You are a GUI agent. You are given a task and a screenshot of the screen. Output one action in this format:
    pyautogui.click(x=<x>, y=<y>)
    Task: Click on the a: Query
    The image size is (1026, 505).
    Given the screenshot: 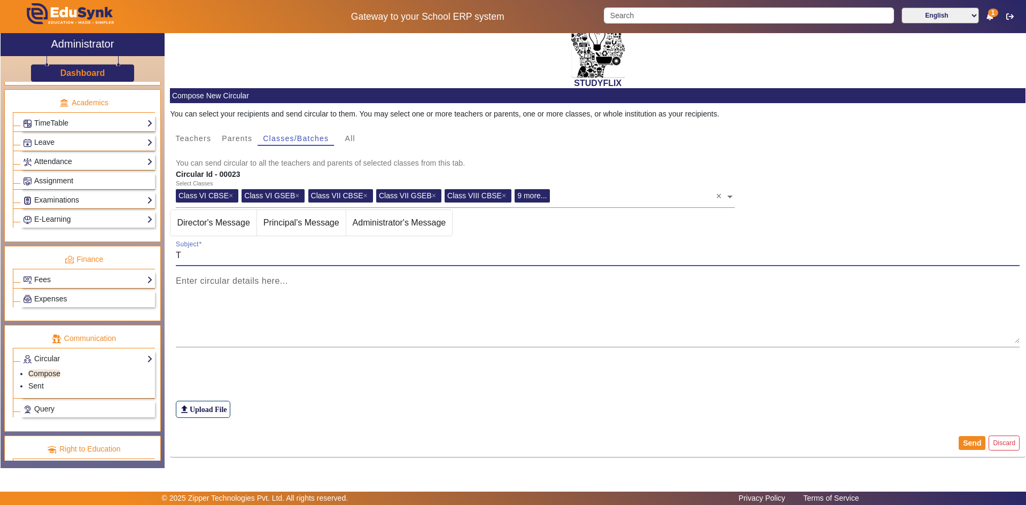 What is the action you would take?
    pyautogui.click(x=88, y=409)
    